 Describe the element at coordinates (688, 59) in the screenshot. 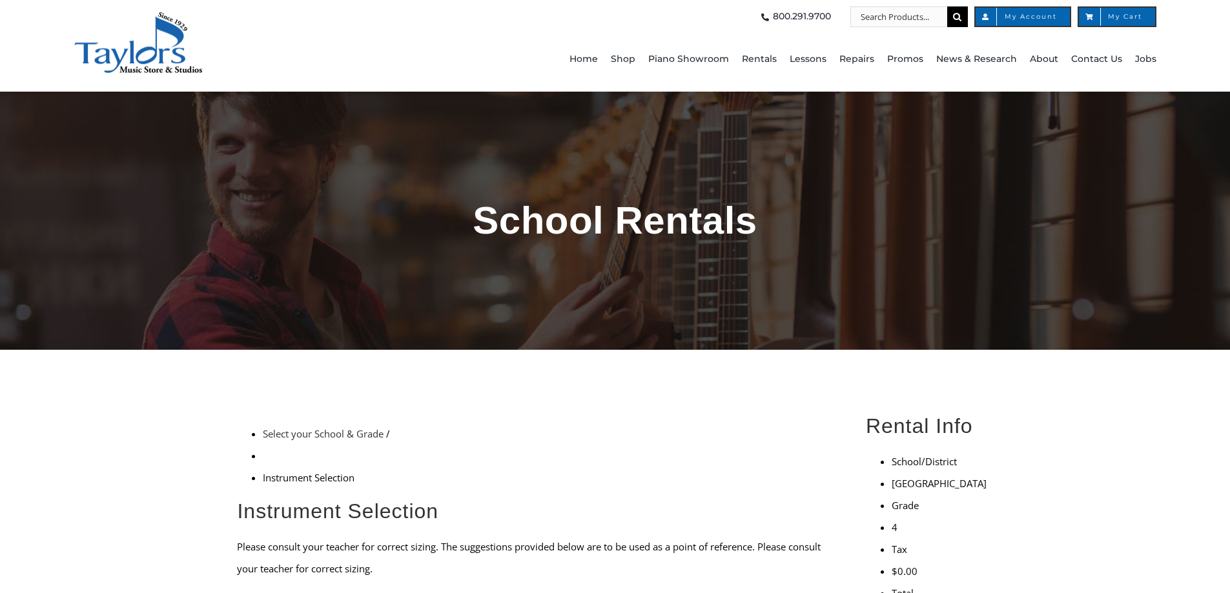

I see `span: Piano Showroom` at that location.